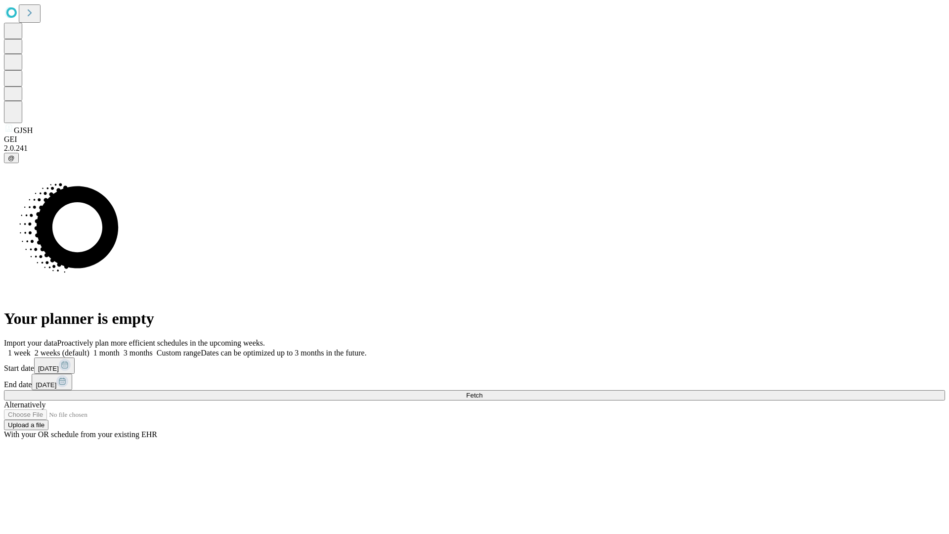 The width and height of the screenshot is (949, 534). Describe the element at coordinates (26, 425) in the screenshot. I see `button: Upload a file` at that location.